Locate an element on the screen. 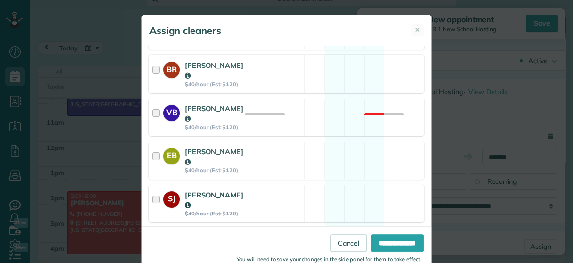  a: Cancel is located at coordinates (348, 243).